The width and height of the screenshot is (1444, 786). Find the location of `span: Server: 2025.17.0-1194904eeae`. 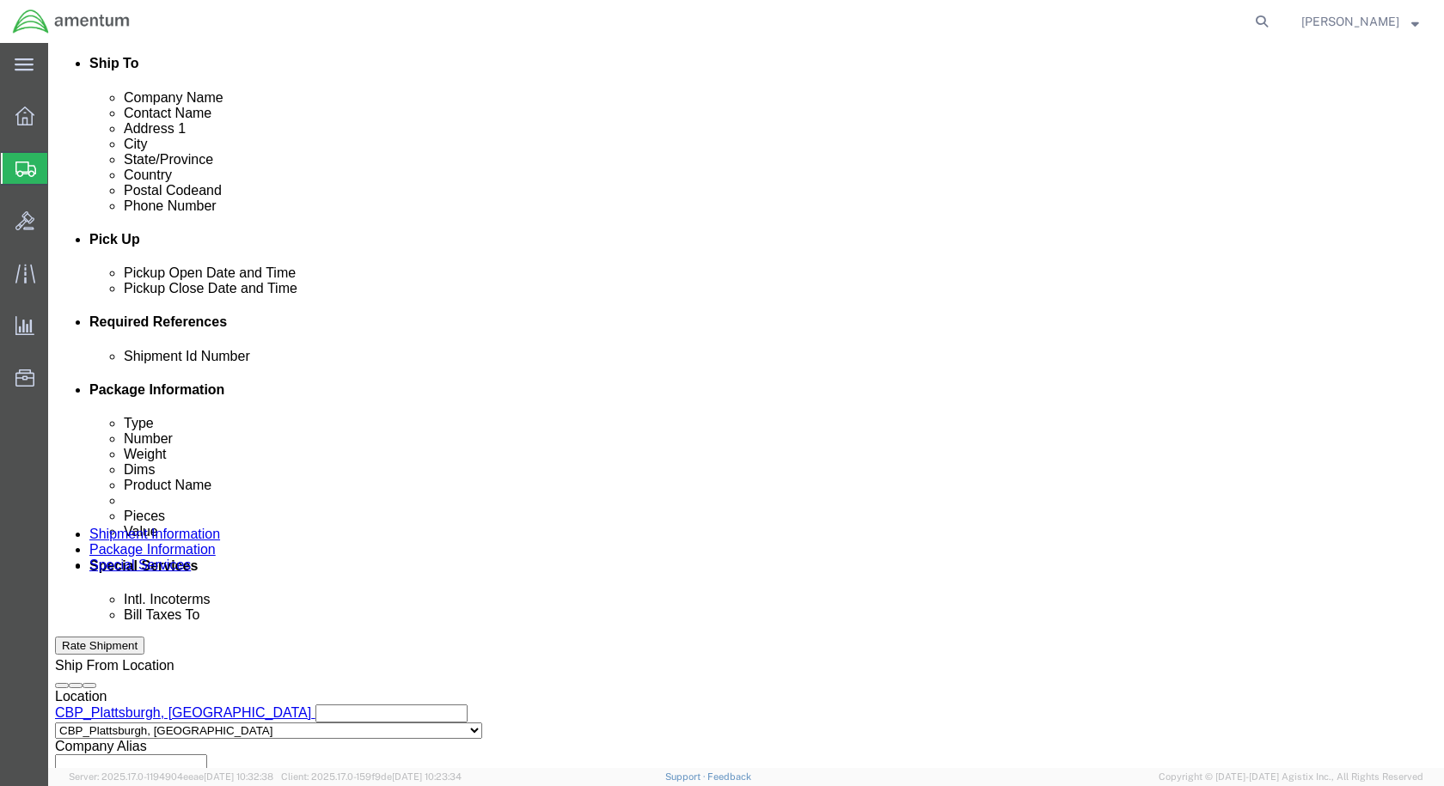

span: Server: 2025.17.0-1194904eeae is located at coordinates (171, 777).